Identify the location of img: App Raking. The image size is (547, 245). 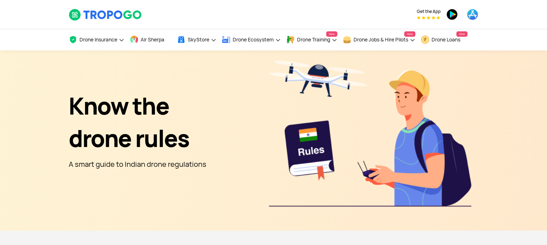
(428, 18).